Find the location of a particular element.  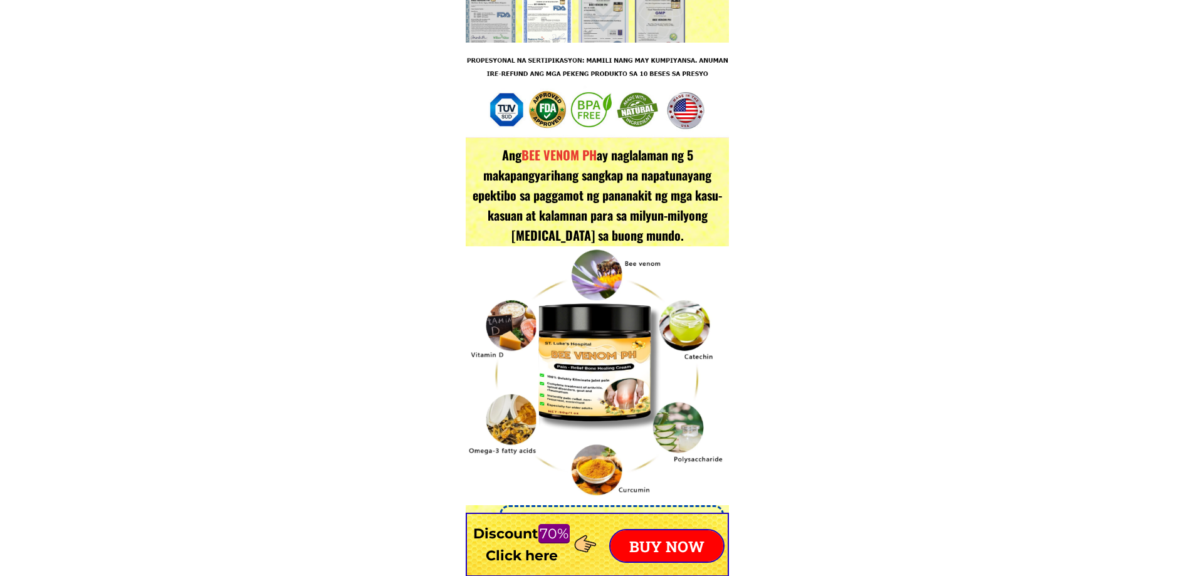

mark: Highlighty is located at coordinates (554, 534).